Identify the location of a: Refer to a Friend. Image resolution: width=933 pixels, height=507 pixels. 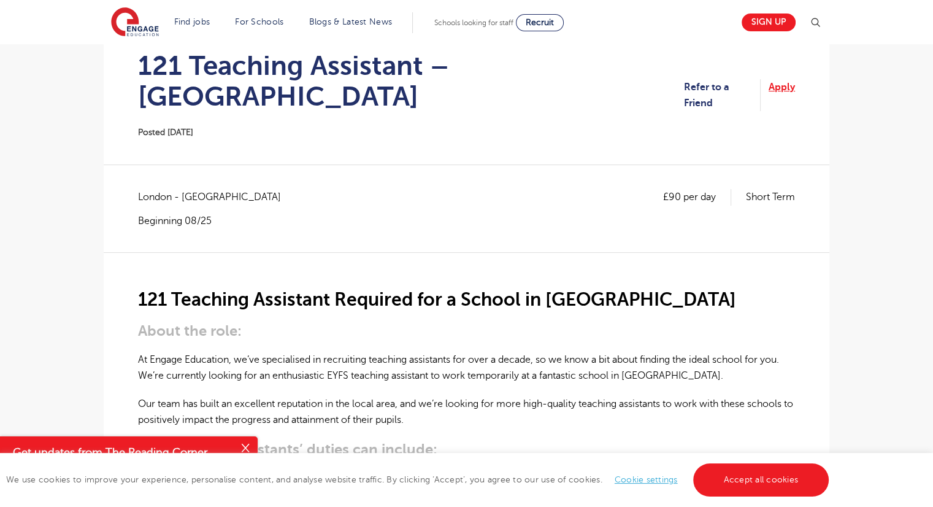
(722, 95).